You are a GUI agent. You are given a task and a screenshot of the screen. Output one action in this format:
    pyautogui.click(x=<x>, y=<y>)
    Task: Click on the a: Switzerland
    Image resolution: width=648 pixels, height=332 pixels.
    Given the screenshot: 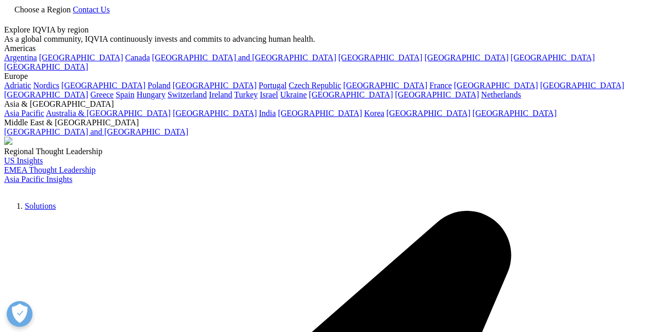 What is the action you would take?
    pyautogui.click(x=187, y=94)
    